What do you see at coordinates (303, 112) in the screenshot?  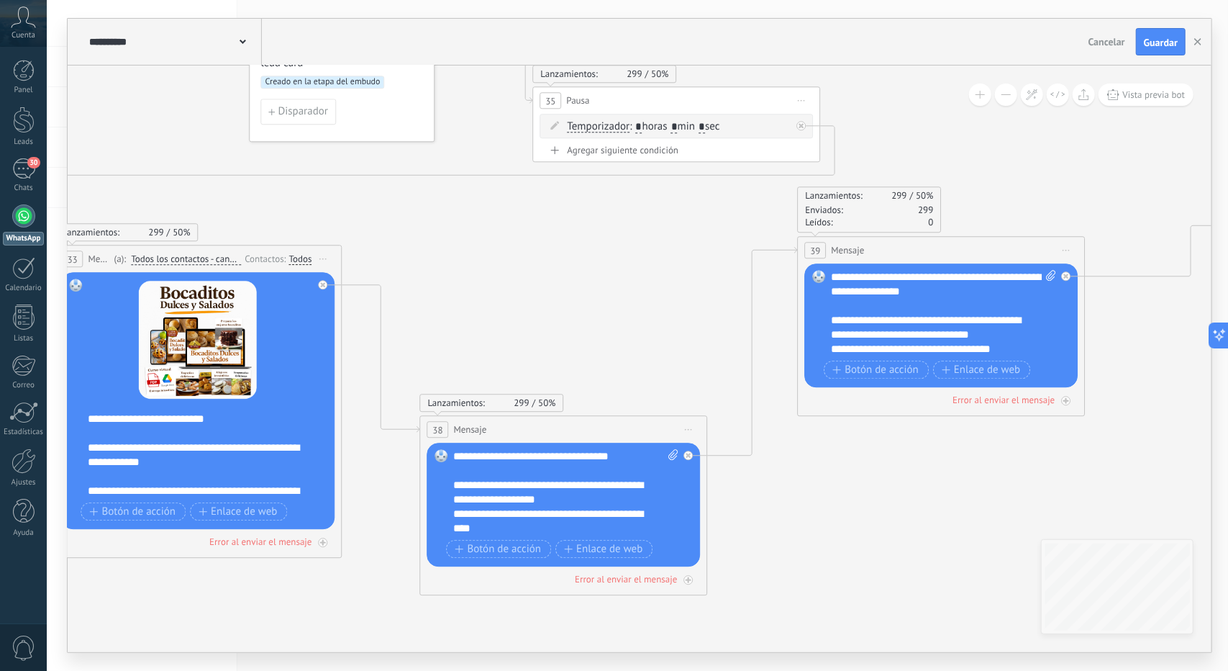 I see `span: Disparador` at bounding box center [303, 112].